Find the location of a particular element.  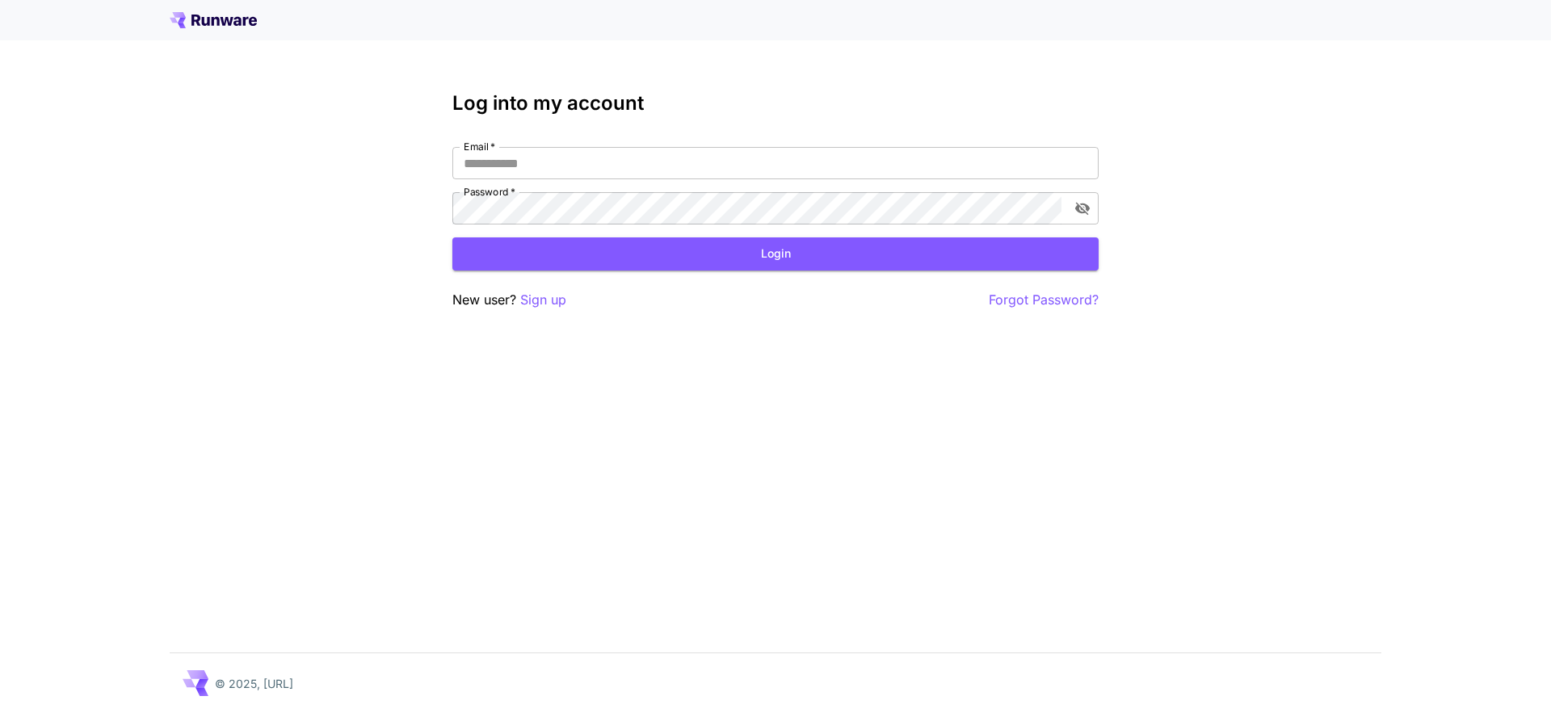

p: Forgot Password? is located at coordinates (1044, 300).